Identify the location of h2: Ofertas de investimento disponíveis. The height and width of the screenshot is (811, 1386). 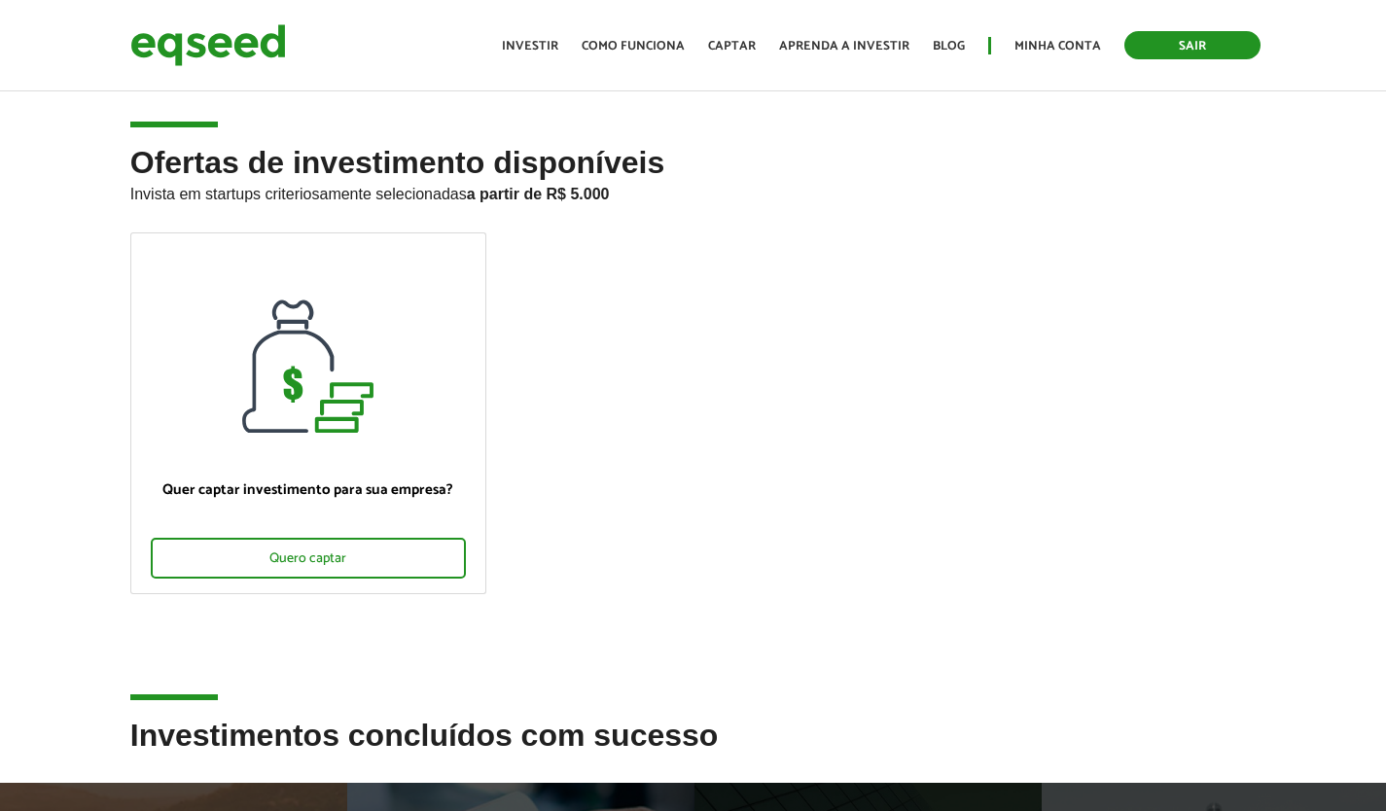
(694, 189).